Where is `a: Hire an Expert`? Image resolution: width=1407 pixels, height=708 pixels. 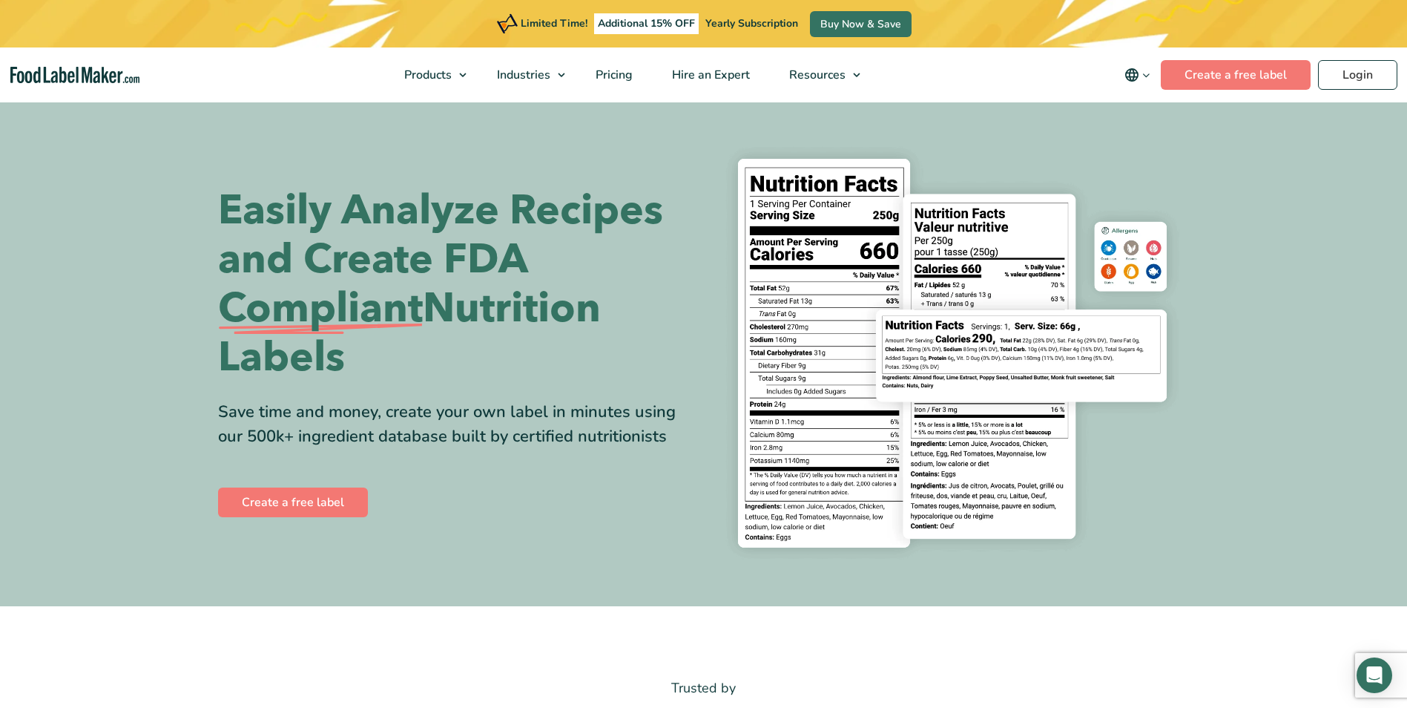
a: Hire an Expert is located at coordinates (709, 75).